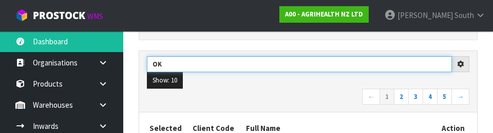 This screenshot has width=493, height=133. What do you see at coordinates (430, 97) in the screenshot?
I see `a: 4` at bounding box center [430, 97].